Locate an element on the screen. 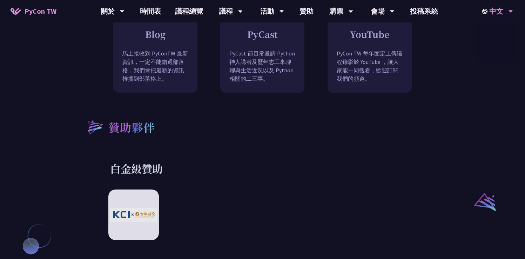 Image resolution: width=525 pixels, height=259 pixels. img: Home icon of PyCon TW 2025 is located at coordinates (16, 11).